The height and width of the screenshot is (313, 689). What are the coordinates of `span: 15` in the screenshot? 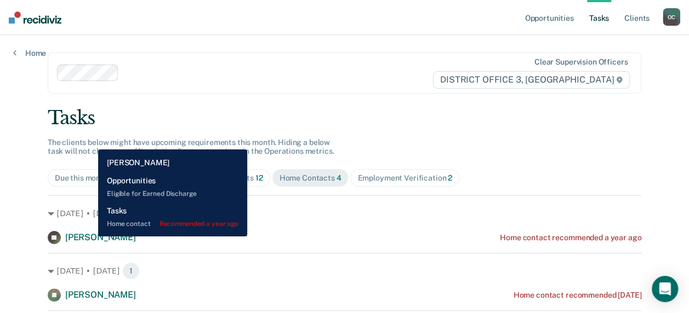 It's located at (113, 178).